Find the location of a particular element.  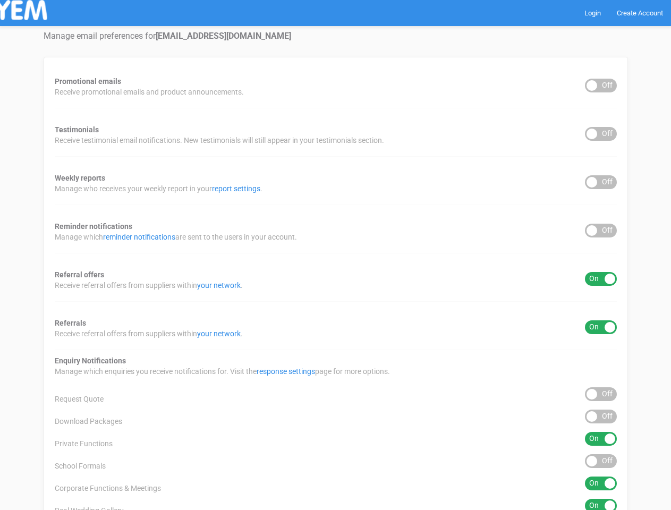

strong: Testimonials is located at coordinates (76, 130).